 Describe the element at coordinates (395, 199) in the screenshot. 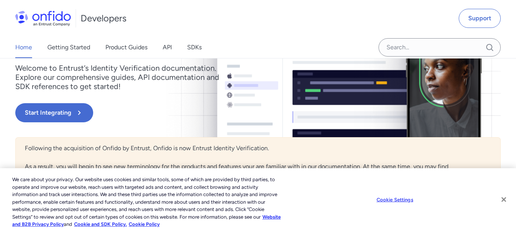

I see `button: Cookie Settings` at that location.